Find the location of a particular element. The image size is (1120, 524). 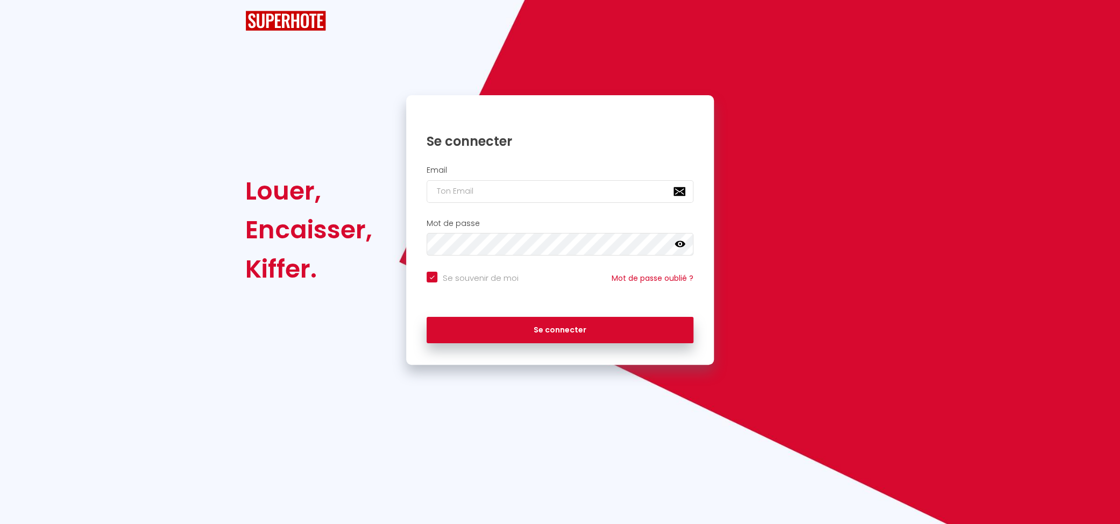

h1: Se connecter is located at coordinates (560, 141).